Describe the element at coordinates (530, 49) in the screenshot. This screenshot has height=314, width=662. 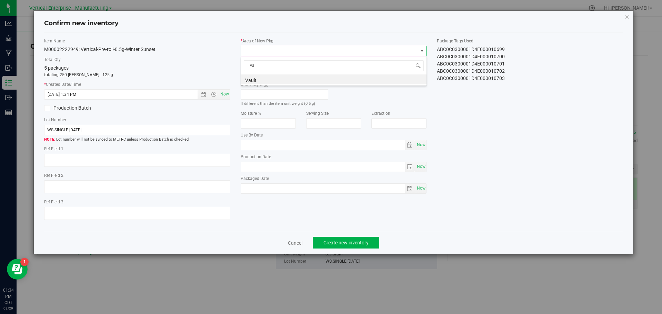
I see `div: ABC0C0300001D4E000010699` at that location.